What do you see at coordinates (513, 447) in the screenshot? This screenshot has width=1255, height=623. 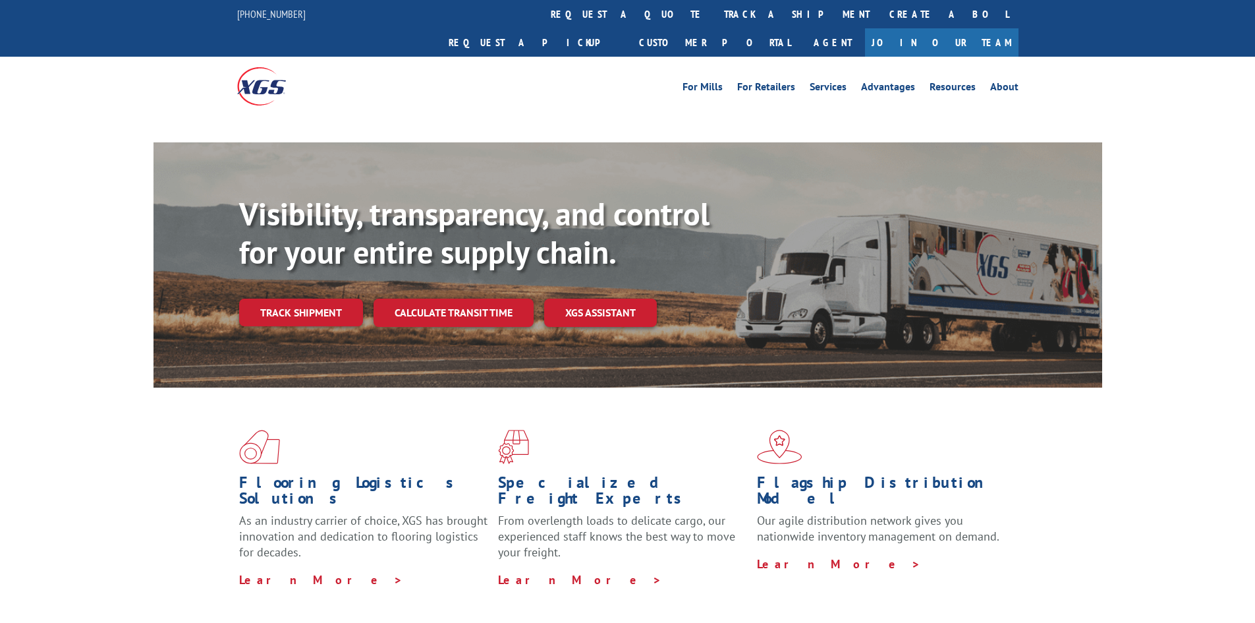 I see `img: xgs-icon-focused-on-flooring-red` at bounding box center [513, 447].